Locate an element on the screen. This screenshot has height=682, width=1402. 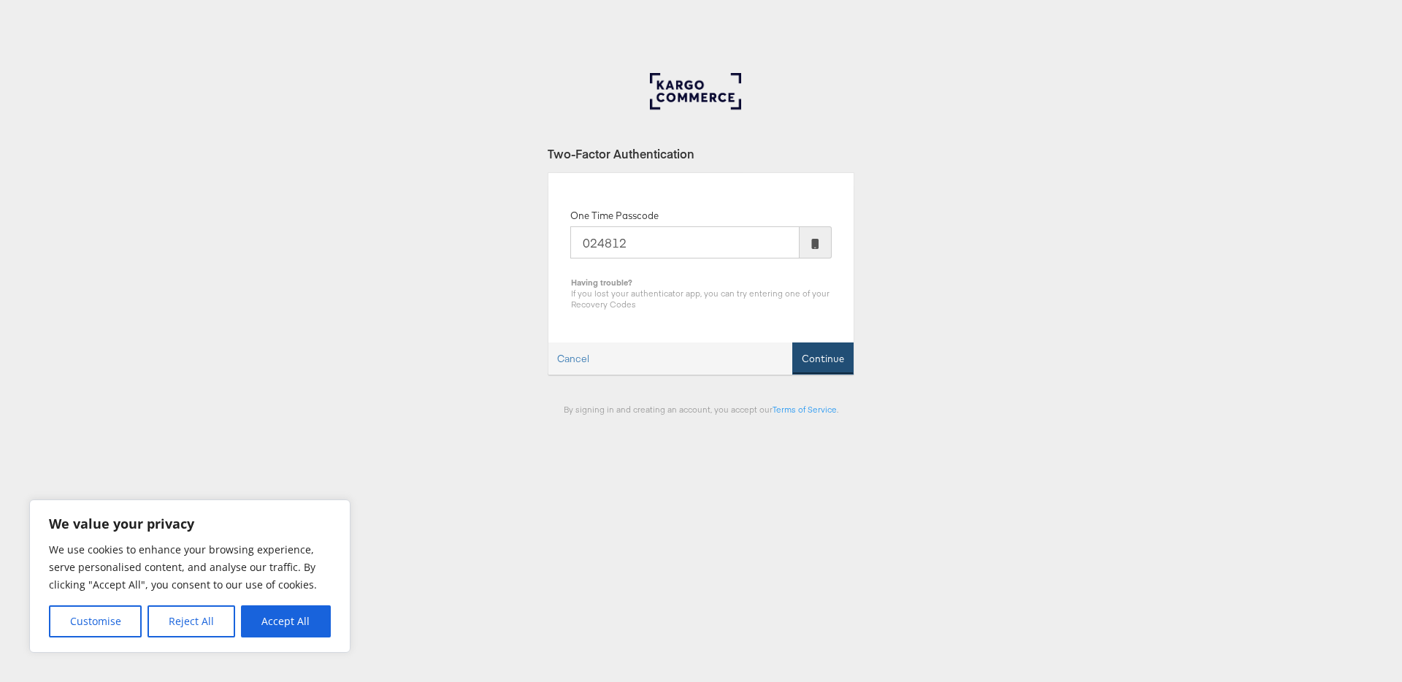
b: Having trouble? is located at coordinates (602, 282).